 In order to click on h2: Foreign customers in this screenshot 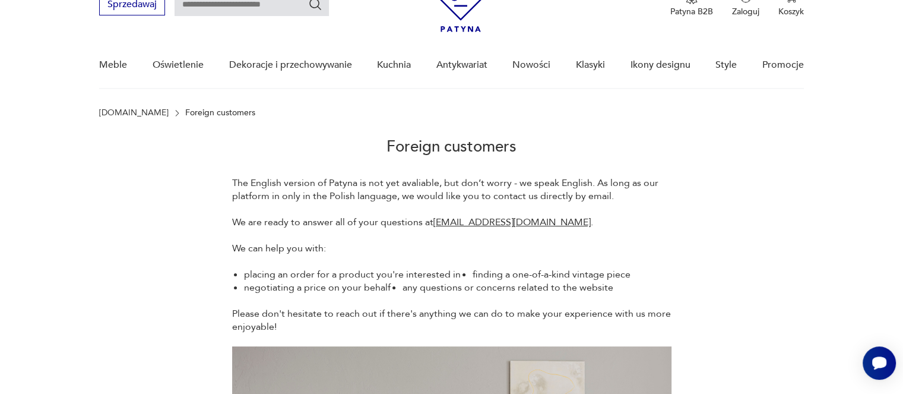, I will do `click(451, 147)`.